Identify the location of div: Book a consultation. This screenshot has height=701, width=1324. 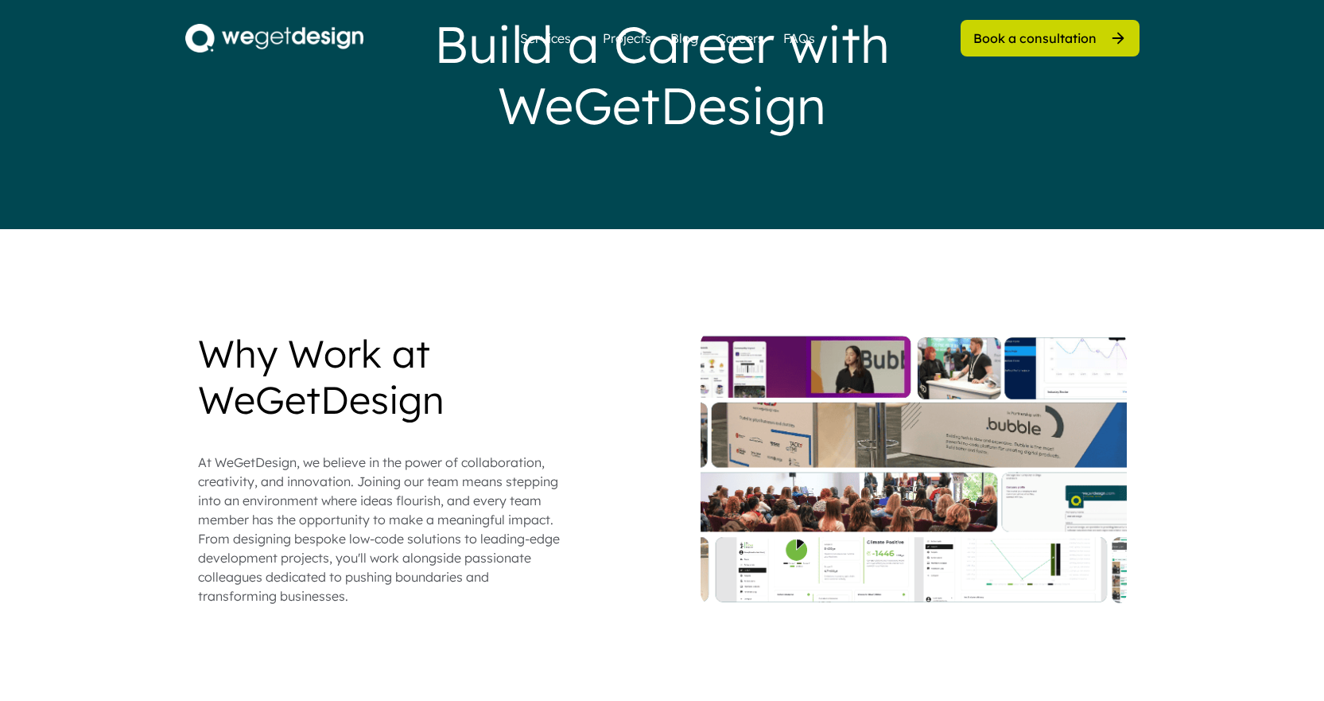
(1035, 38).